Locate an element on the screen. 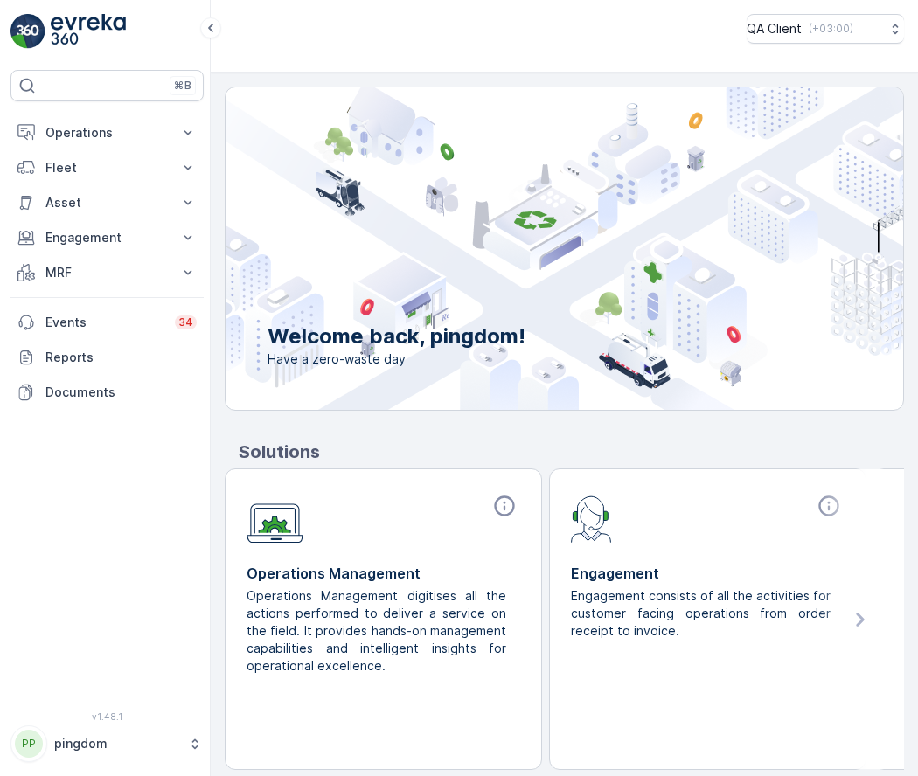 This screenshot has width=918, height=776. button: QA Client(+03:00) is located at coordinates (825, 29).